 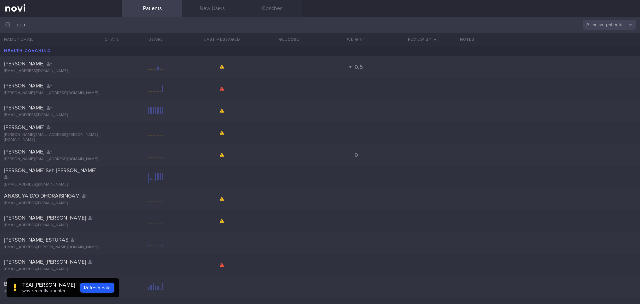 What do you see at coordinates (423, 39) in the screenshot?
I see `button: Review By` at bounding box center [423, 39].